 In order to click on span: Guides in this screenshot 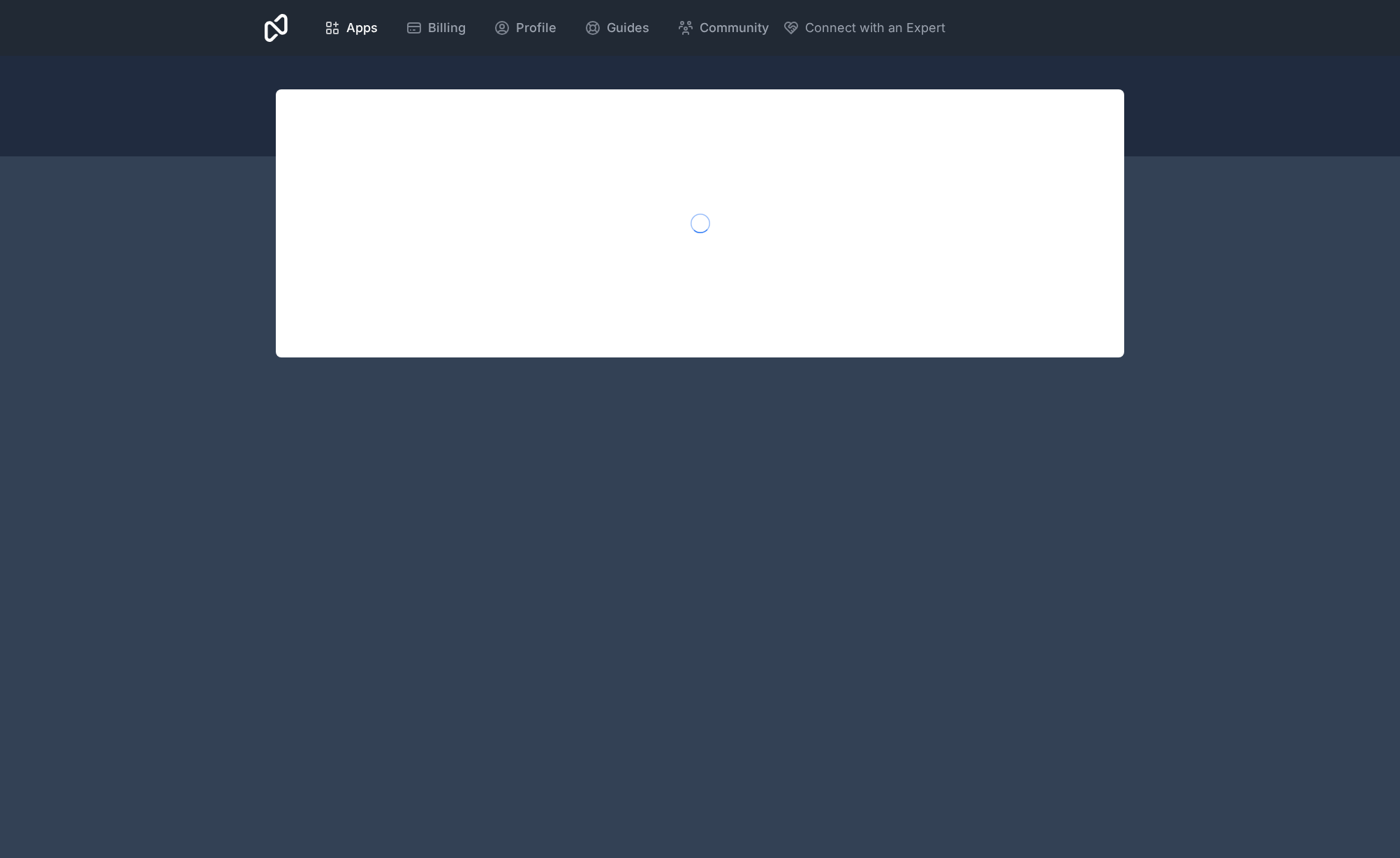, I will do `click(627, 28)`.